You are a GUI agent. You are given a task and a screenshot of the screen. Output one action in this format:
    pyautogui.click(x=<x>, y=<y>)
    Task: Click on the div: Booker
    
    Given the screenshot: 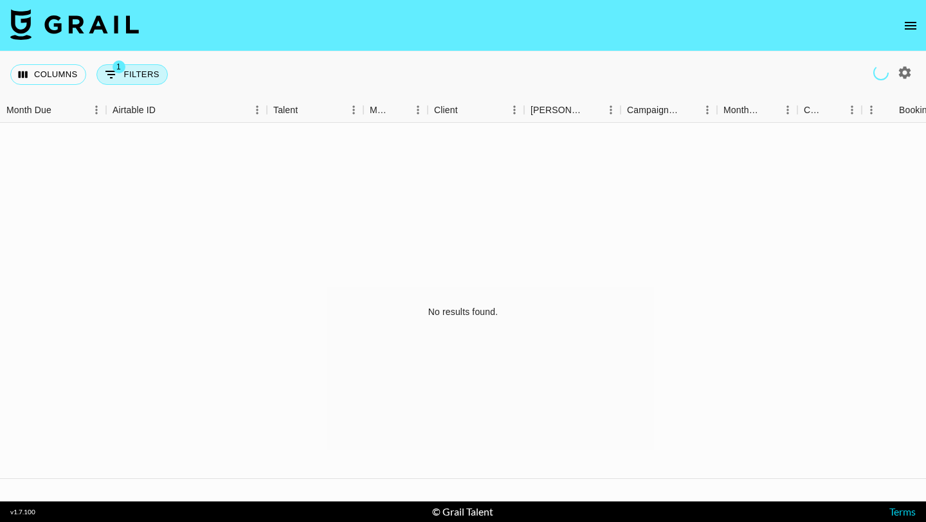 What is the action you would take?
    pyautogui.click(x=572, y=110)
    